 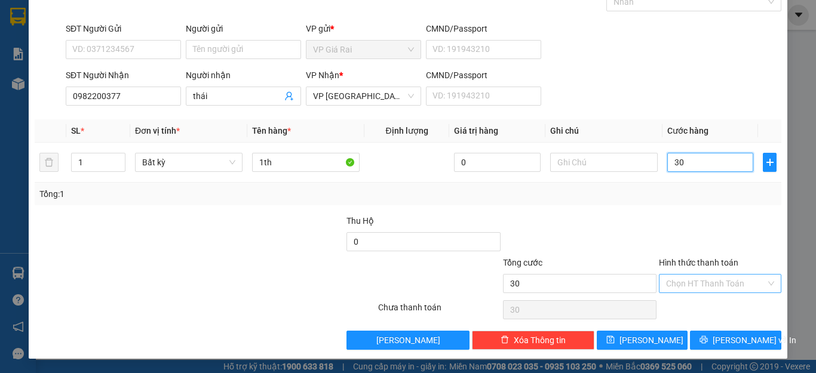 What do you see at coordinates (611, 341) in the screenshot?
I see `span: save` at bounding box center [611, 341].